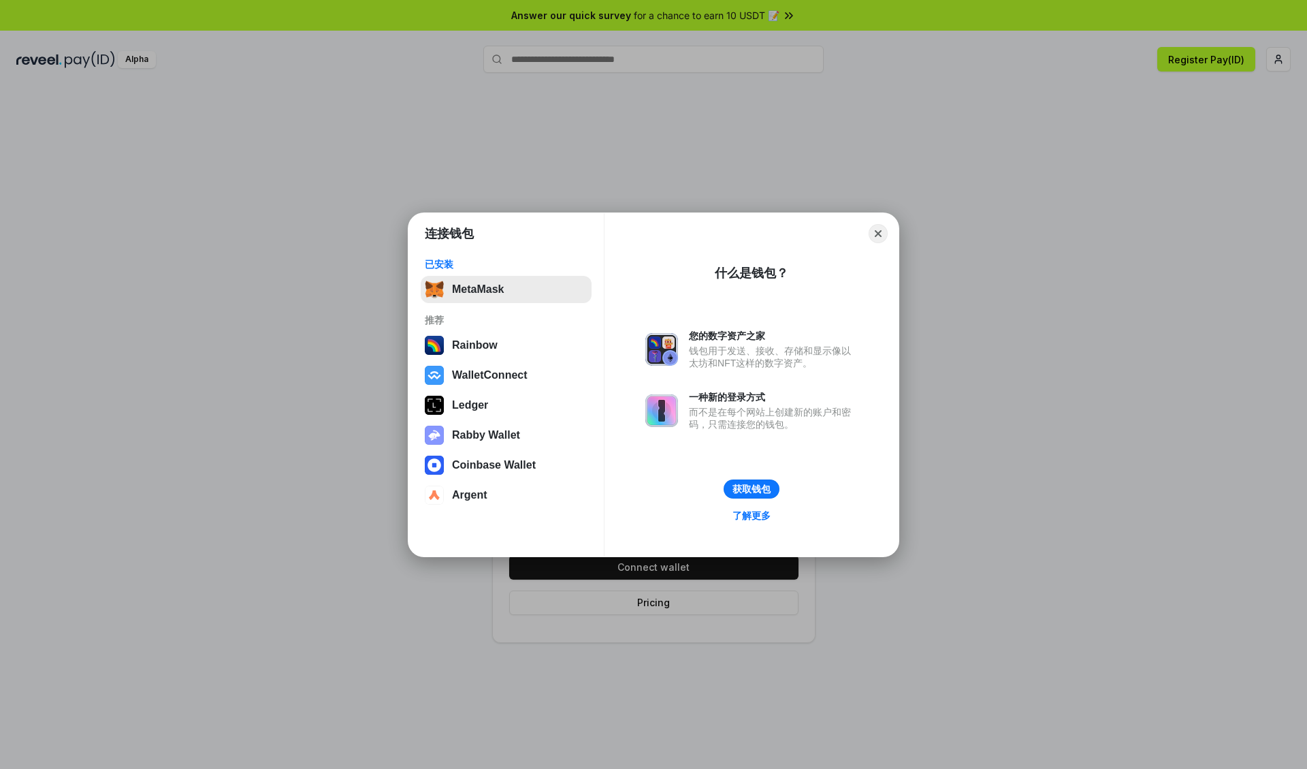 This screenshot has width=1307, height=769. What do you see at coordinates (773, 397) in the screenshot?
I see `div: 一种新的登录方式` at bounding box center [773, 397].